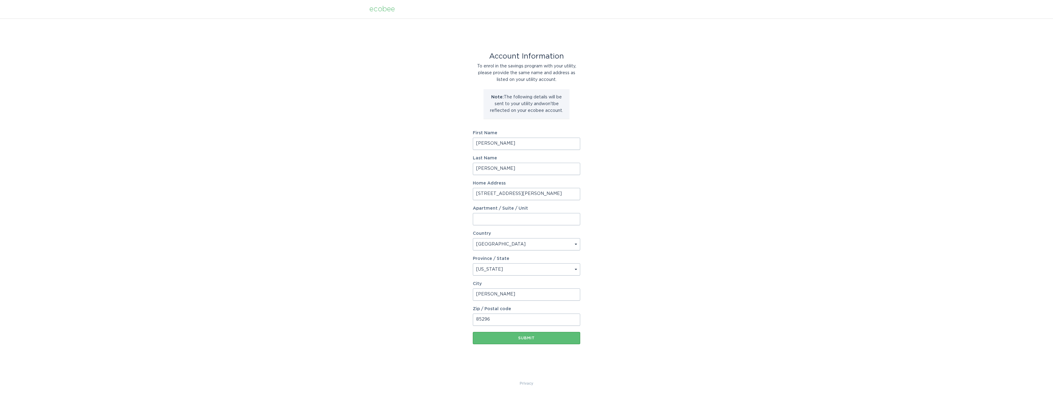 This screenshot has height=396, width=1053. What do you see at coordinates (526, 338) in the screenshot?
I see `button: Submit` at bounding box center [526, 338].